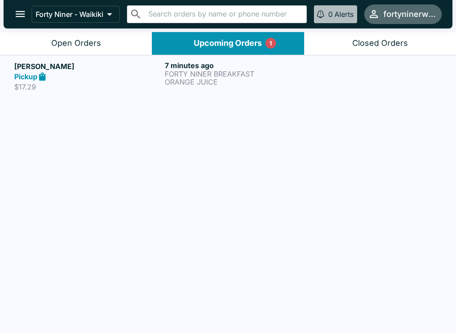 The height and width of the screenshot is (333, 456). I want to click on p: ORANGE JUICE, so click(238, 82).